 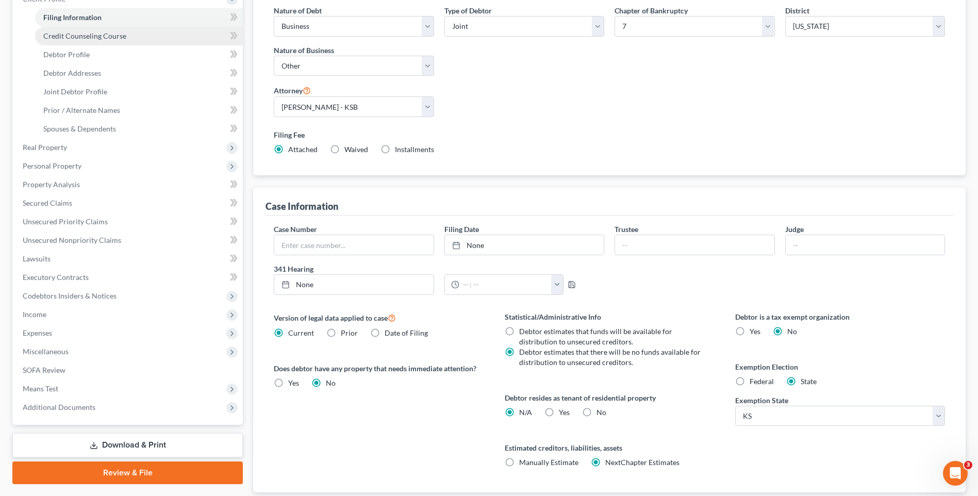 What do you see at coordinates (643, 462) in the screenshot?
I see `span: NextChapter Estimates` at bounding box center [643, 462].